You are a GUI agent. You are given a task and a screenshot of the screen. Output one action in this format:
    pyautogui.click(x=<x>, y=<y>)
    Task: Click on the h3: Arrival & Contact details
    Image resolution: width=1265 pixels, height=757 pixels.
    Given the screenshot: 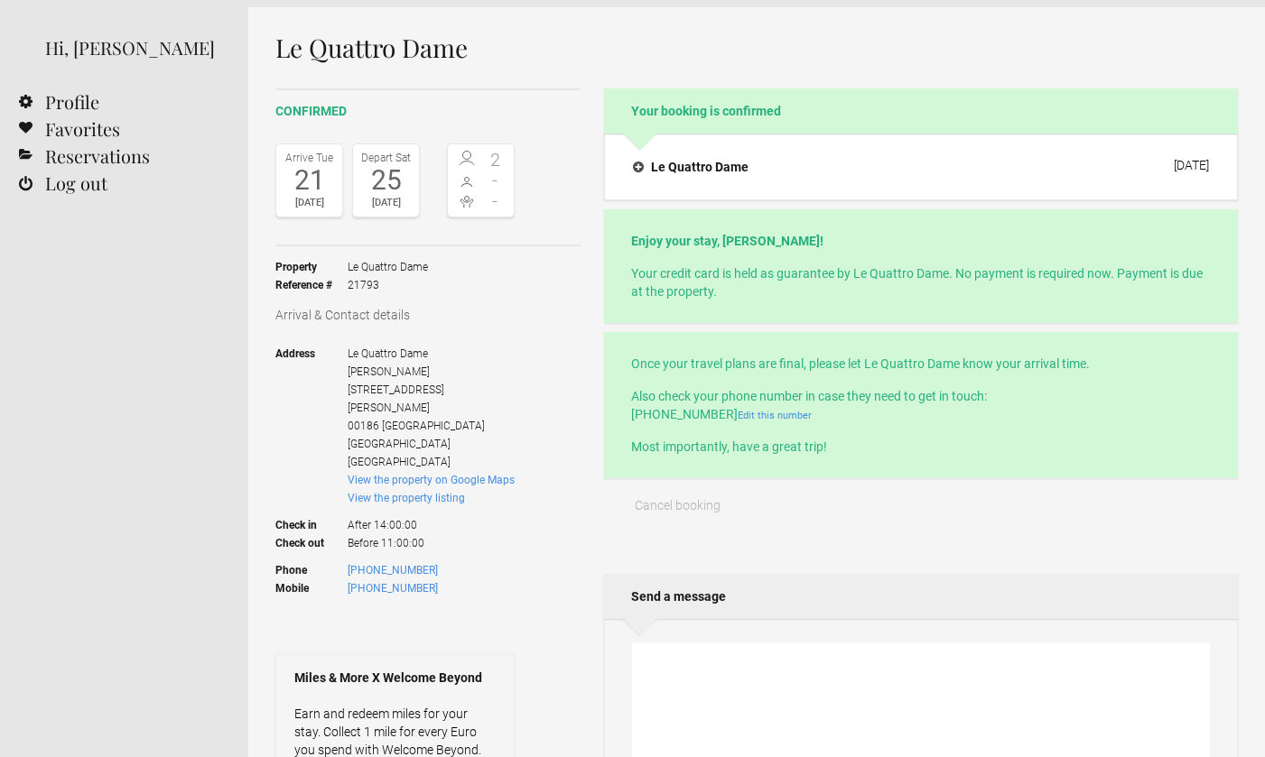 What is the action you would take?
    pyautogui.click(x=428, y=315)
    